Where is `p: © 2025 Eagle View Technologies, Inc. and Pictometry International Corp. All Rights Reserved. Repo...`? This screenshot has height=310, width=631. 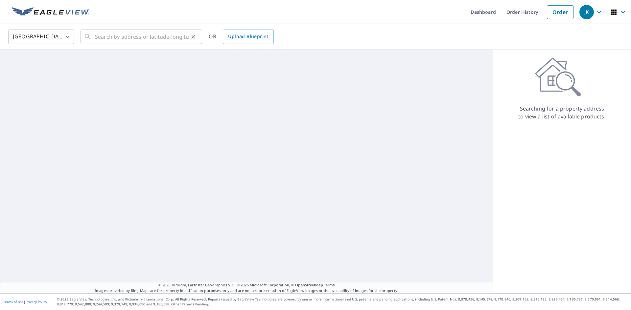
p: © 2025 Eagle View Technologies, Inc. and Pictometry International Corp. All Rights Reserved. Repo... is located at coordinates (342, 302).